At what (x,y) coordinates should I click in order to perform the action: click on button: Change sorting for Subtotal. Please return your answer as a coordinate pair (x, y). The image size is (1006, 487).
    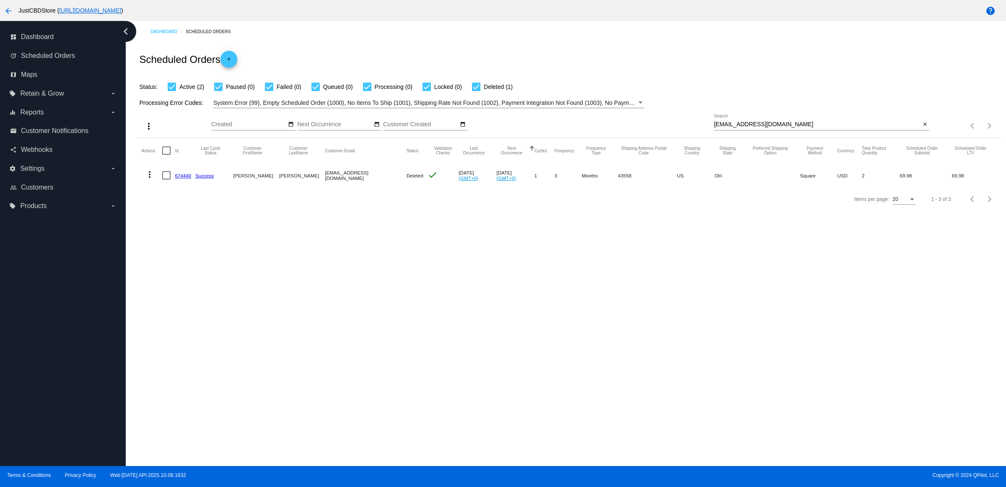
    Looking at the image, I should click on (922, 151).